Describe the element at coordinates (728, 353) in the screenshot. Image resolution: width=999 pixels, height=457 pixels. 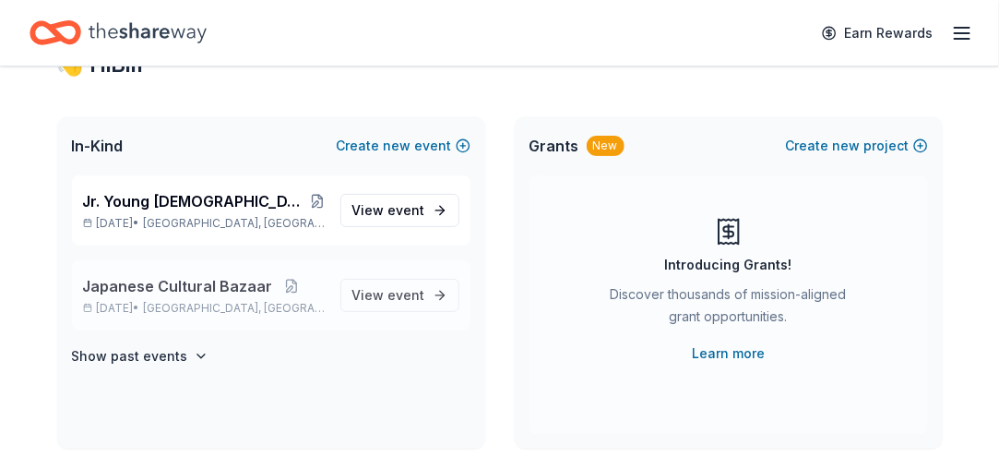
I see `a: Learn more` at that location.